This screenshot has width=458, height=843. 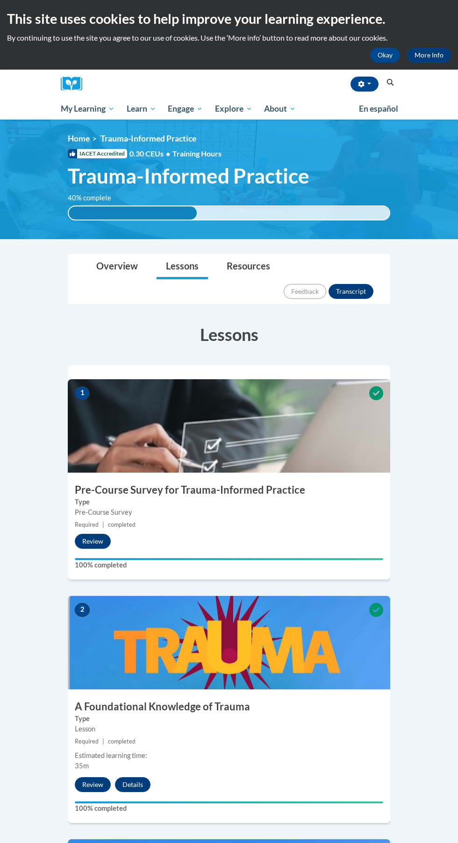 I want to click on h3: Lessons, so click(x=229, y=335).